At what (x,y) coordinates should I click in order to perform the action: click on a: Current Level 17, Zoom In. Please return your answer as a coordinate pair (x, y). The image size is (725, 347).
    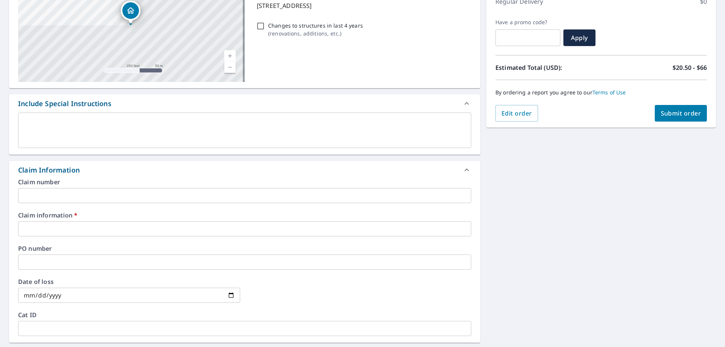
    Looking at the image, I should click on (230, 56).